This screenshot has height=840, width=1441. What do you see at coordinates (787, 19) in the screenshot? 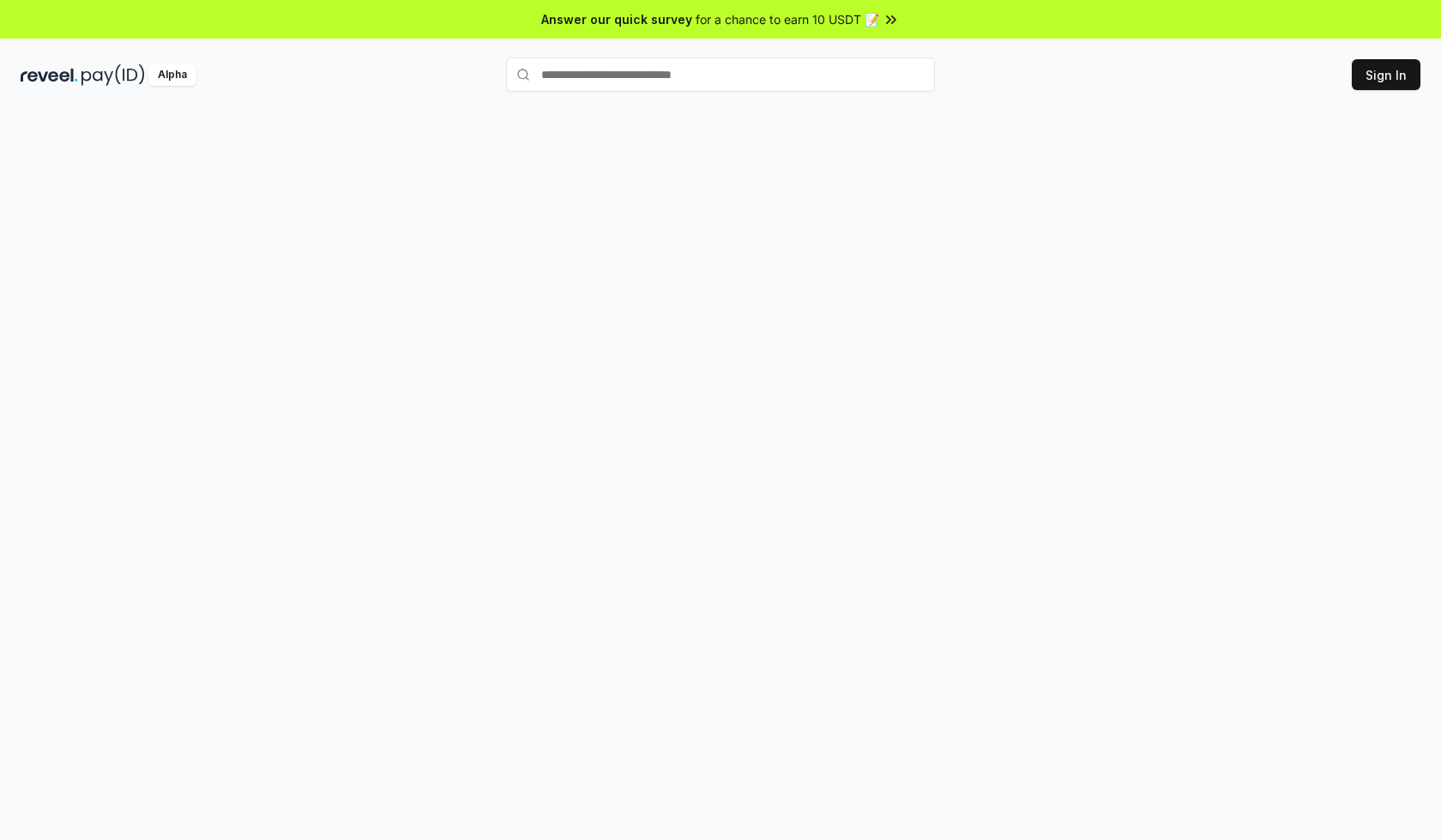
I see `span: for a chance to earn 10 USDT 📝` at bounding box center [787, 19].